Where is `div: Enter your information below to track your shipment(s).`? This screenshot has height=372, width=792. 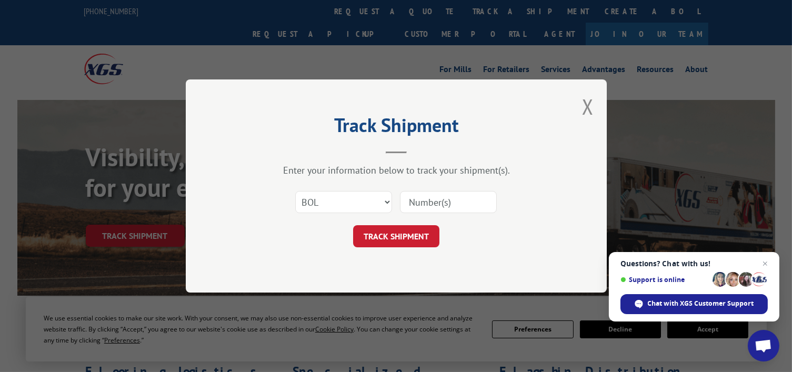
div: Enter your information below to track your shipment(s). is located at coordinates (396, 170).